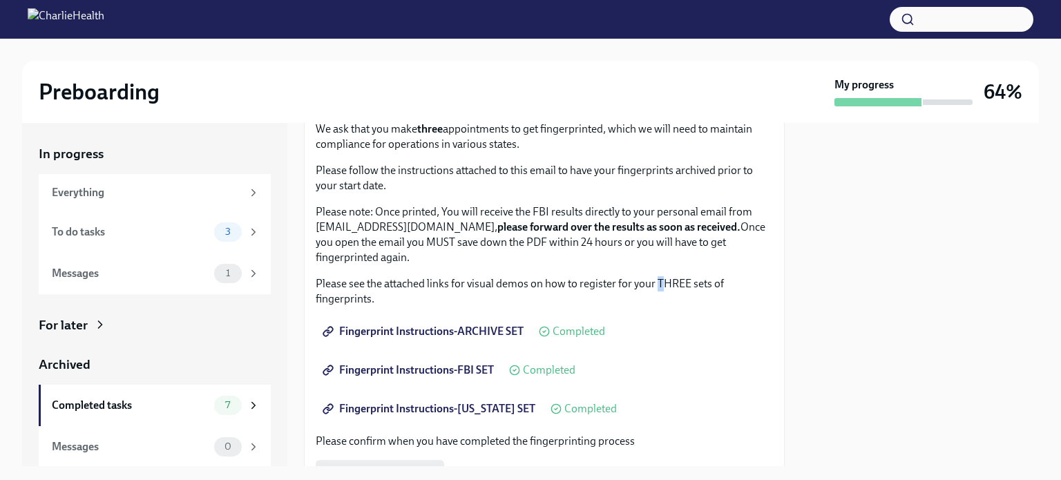 The width and height of the screenshot is (1061, 480). What do you see at coordinates (228, 446) in the screenshot?
I see `span: 0` at bounding box center [228, 446].